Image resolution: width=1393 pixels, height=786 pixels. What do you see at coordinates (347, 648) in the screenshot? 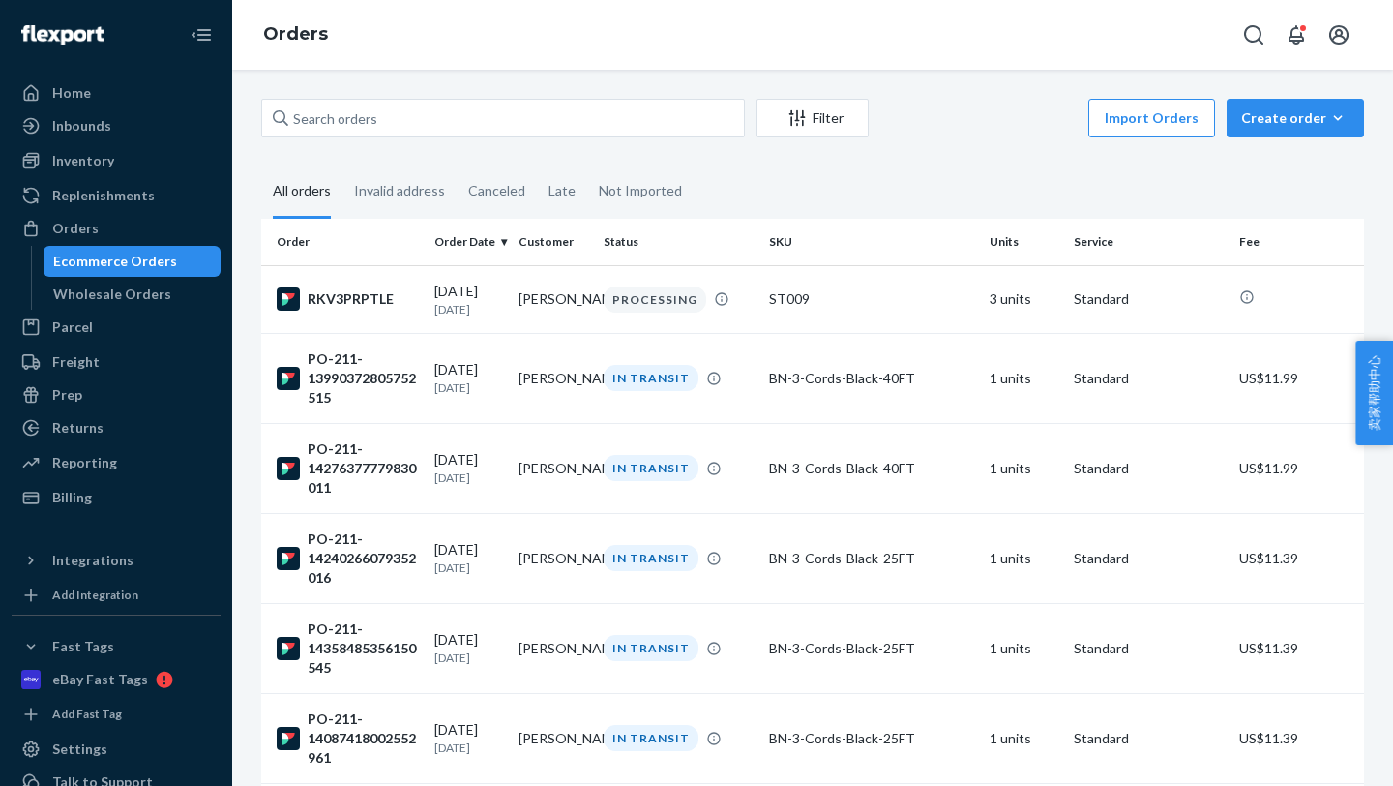
I see `div: PO-211-14358485356150545` at bounding box center [347, 648].